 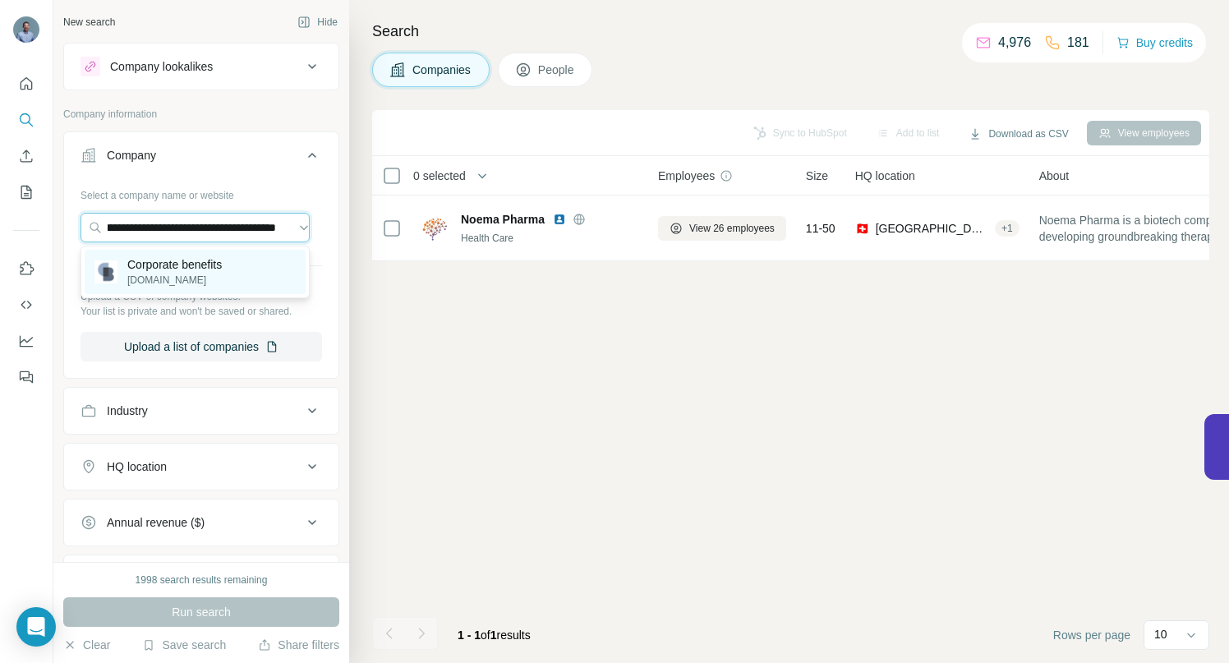 What do you see at coordinates (1092, 635) in the screenshot?
I see `span: Rows per page` at bounding box center [1092, 635].